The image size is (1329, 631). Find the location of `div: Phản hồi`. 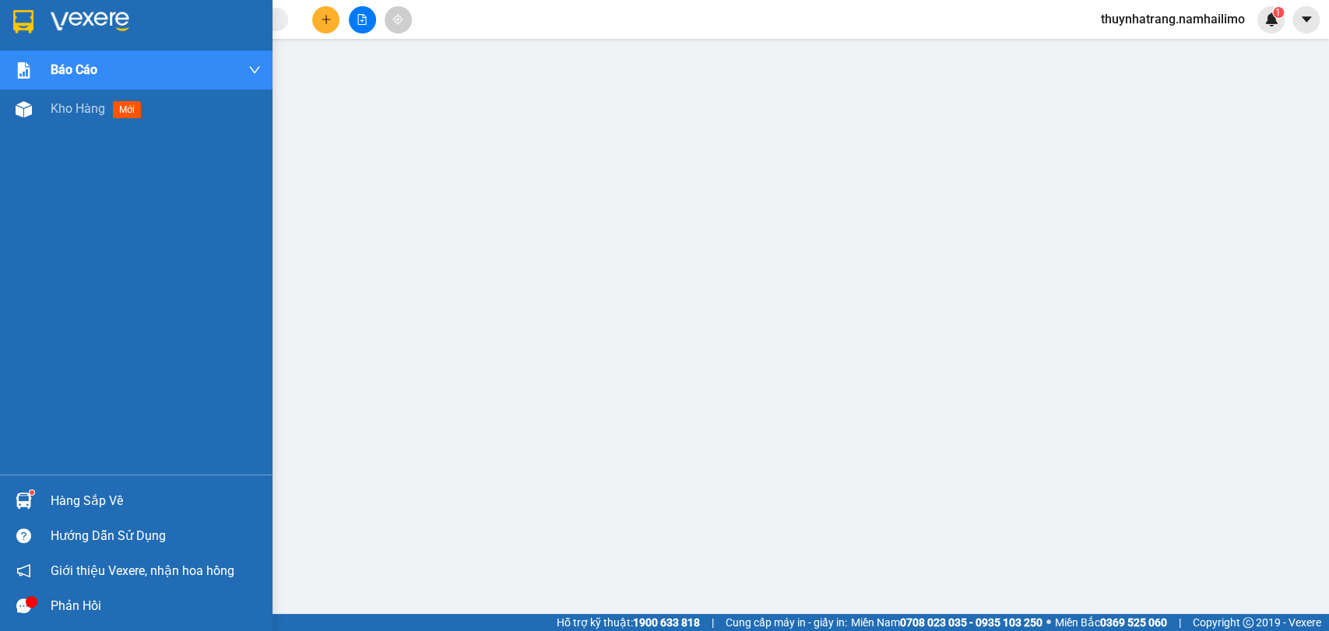

div: Phản hồi is located at coordinates (156, 606).